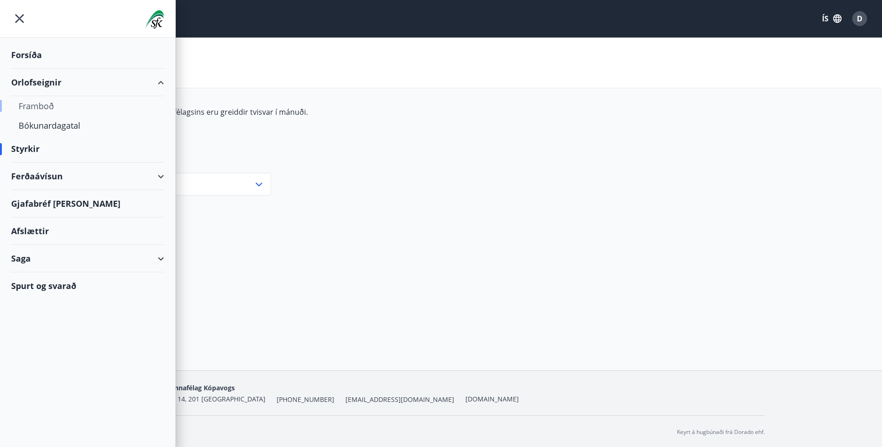 Image resolution: width=882 pixels, height=447 pixels. I want to click on label: Flokkur, so click(194, 166).